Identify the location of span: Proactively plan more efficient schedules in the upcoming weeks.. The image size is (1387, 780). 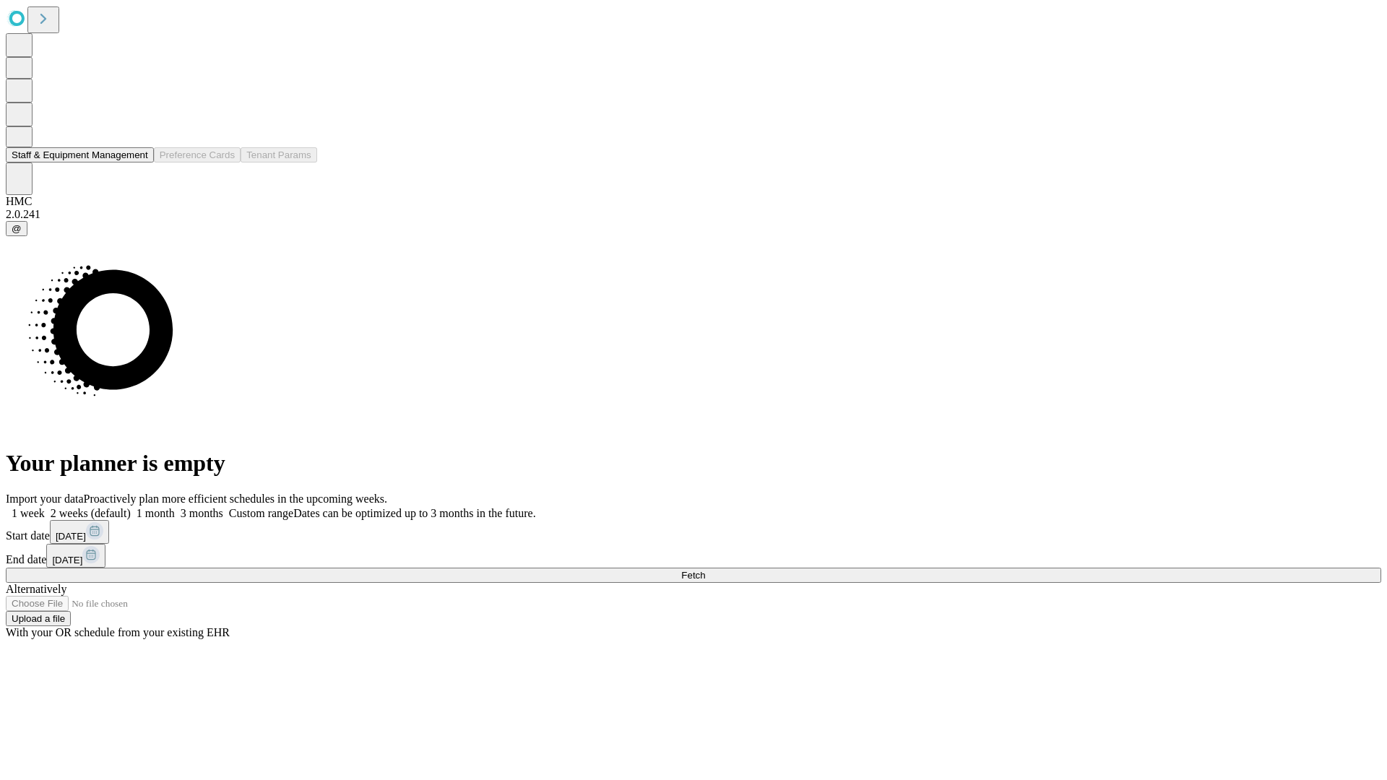
(235, 498).